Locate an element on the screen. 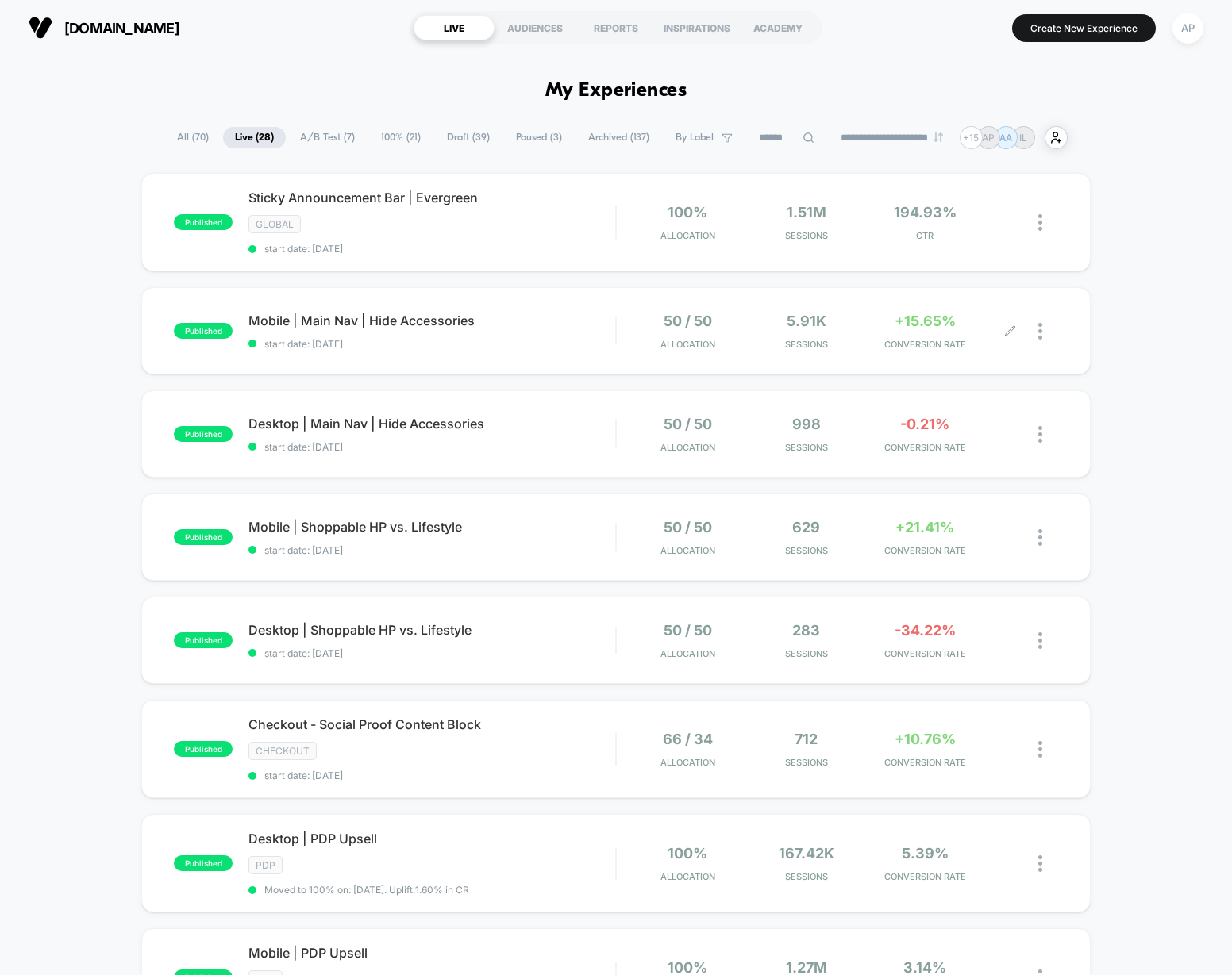 Image resolution: width=1232 pixels, height=975 pixels. span: CTR is located at coordinates (924, 235).